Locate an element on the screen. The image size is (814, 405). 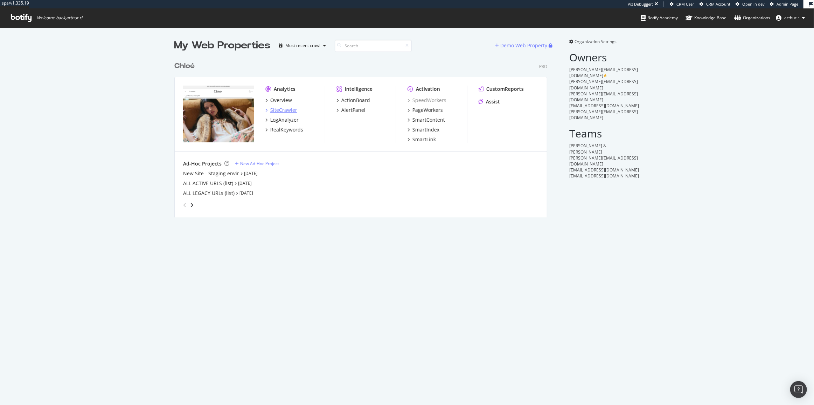
a: CRM Account is located at coordinates (715, 4).